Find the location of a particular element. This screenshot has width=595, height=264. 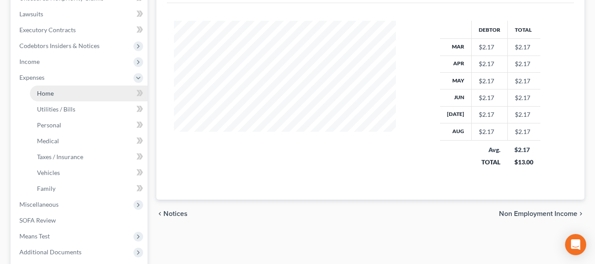

button: Non Employment Income chevron_right is located at coordinates (542, 214).